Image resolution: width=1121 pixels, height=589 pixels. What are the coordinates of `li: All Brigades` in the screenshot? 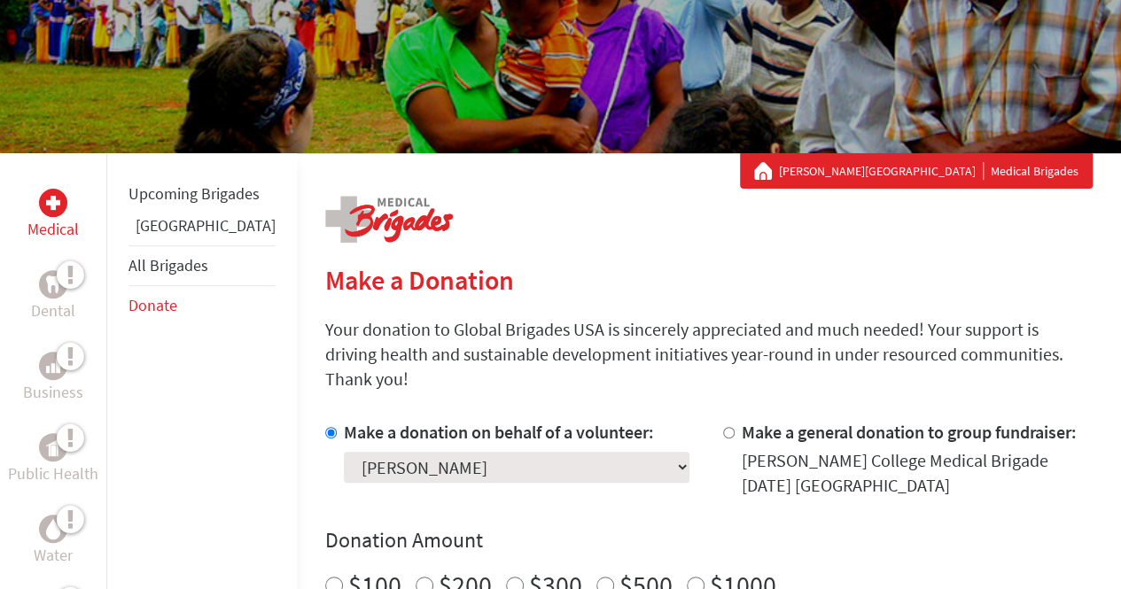 It's located at (202, 266).